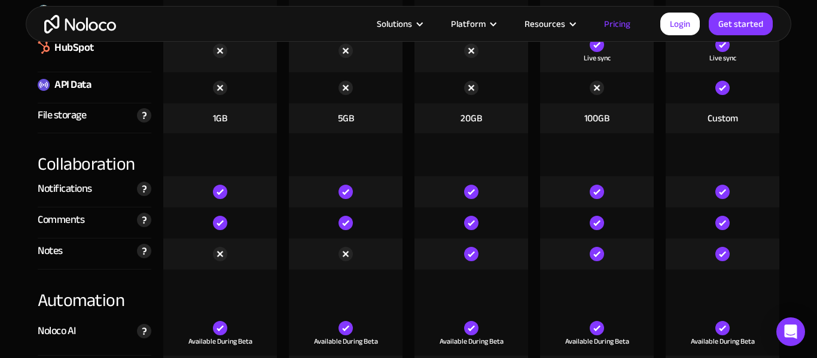 The width and height of the screenshot is (817, 358). Describe the element at coordinates (50, 251) in the screenshot. I see `div: Notes` at that location.